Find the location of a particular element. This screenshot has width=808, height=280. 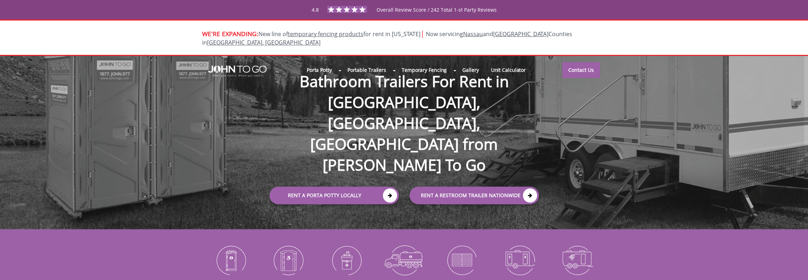

a: Contact Us is located at coordinates (581, 70).